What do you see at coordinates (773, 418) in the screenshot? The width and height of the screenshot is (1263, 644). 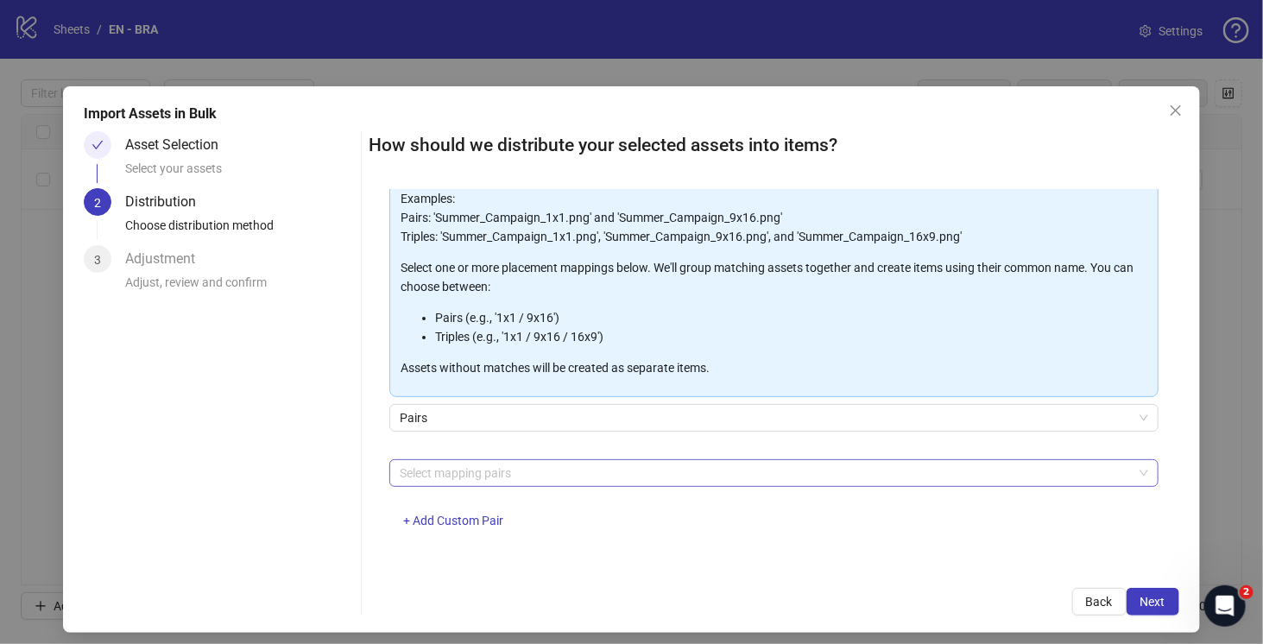 I see `span: Pairs` at bounding box center [773, 418].